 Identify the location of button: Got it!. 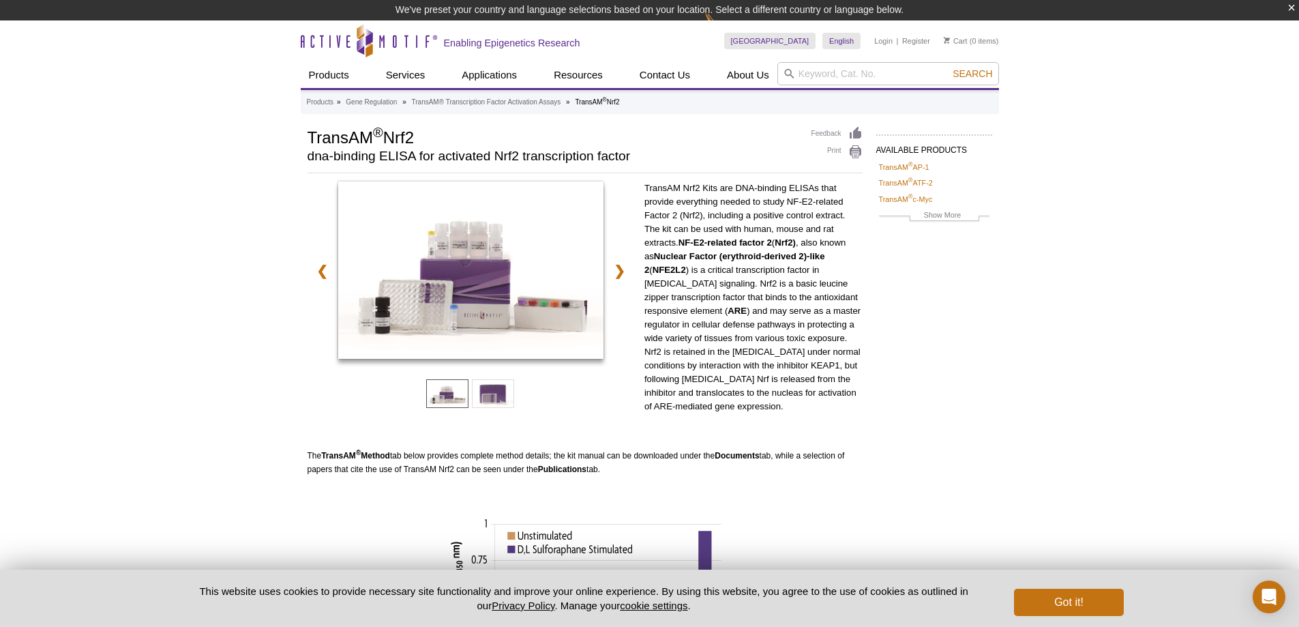
(1068, 602).